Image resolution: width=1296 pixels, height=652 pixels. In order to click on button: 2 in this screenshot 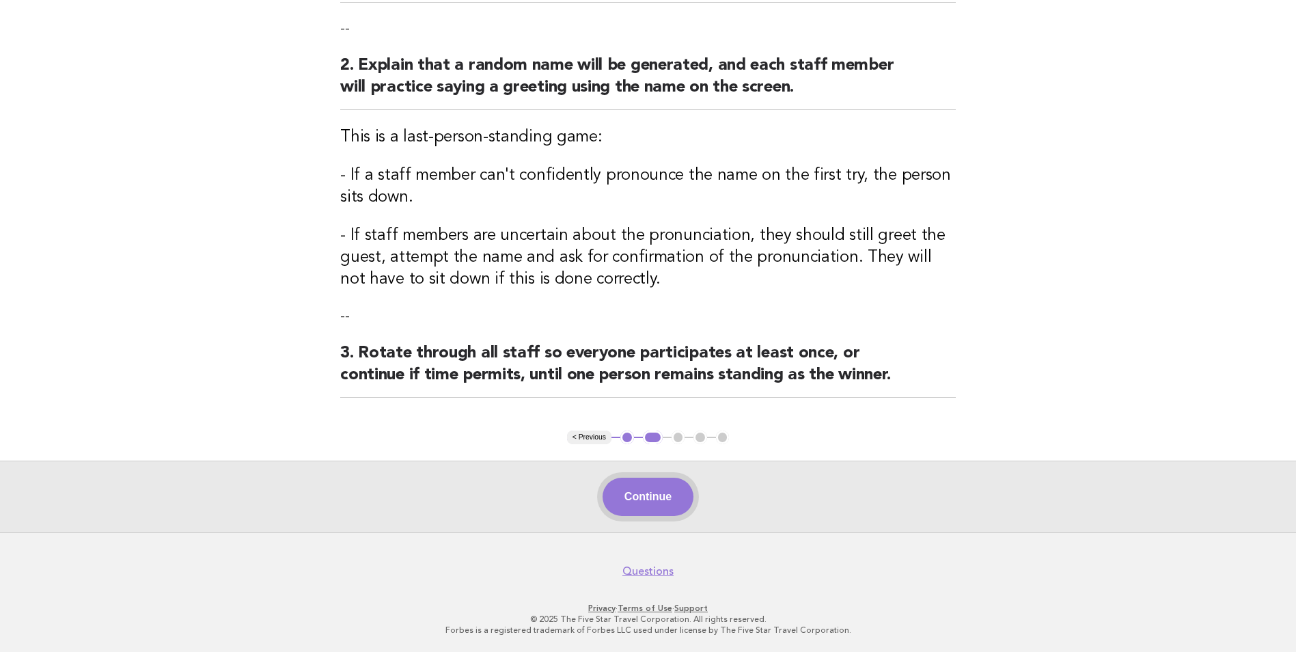, I will do `click(652, 437)`.